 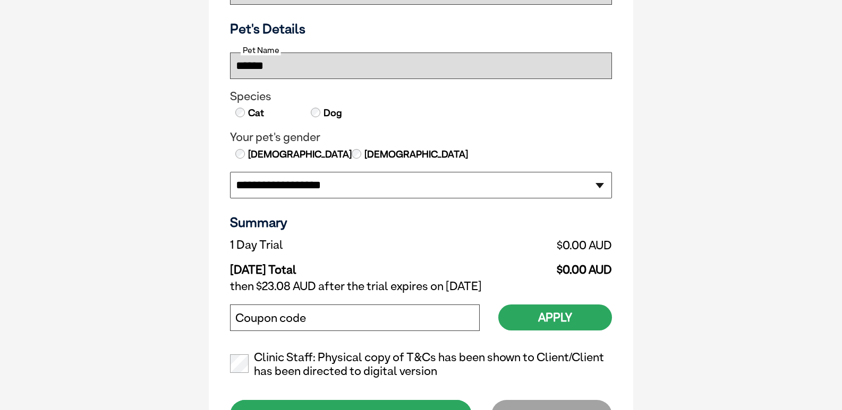 What do you see at coordinates (239, 364) in the screenshot?
I see `input: Clinic Staff: Physical copy of T&Cs has been shown to Client/Client has been directed to digital ...` at bounding box center [239, 364].